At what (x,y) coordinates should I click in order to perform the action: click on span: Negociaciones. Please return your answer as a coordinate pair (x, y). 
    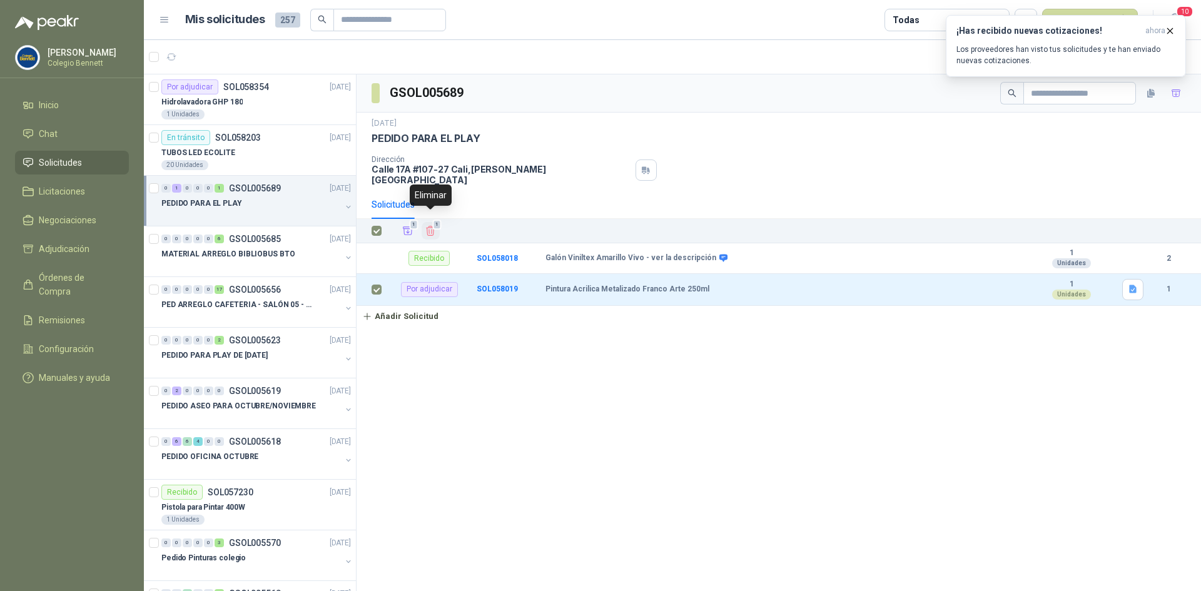
    Looking at the image, I should click on (68, 220).